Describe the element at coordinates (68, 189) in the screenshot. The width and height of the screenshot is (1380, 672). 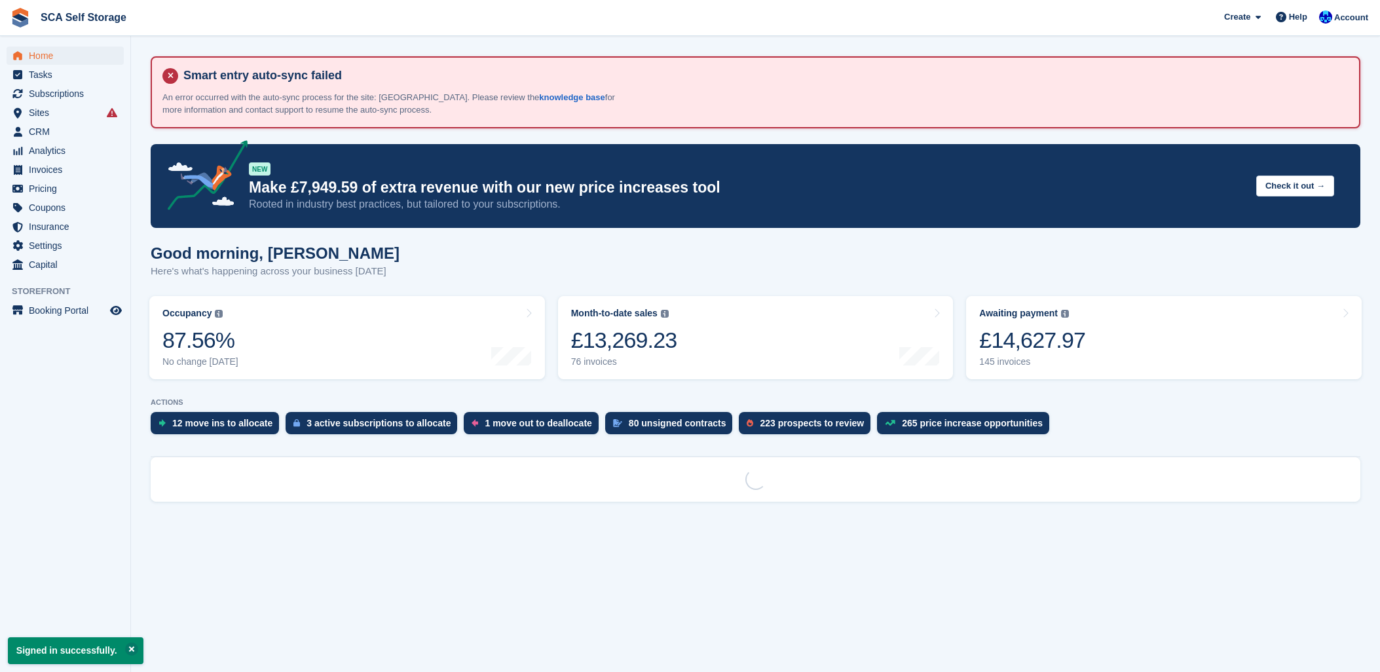
I see `span: Pricing` at that location.